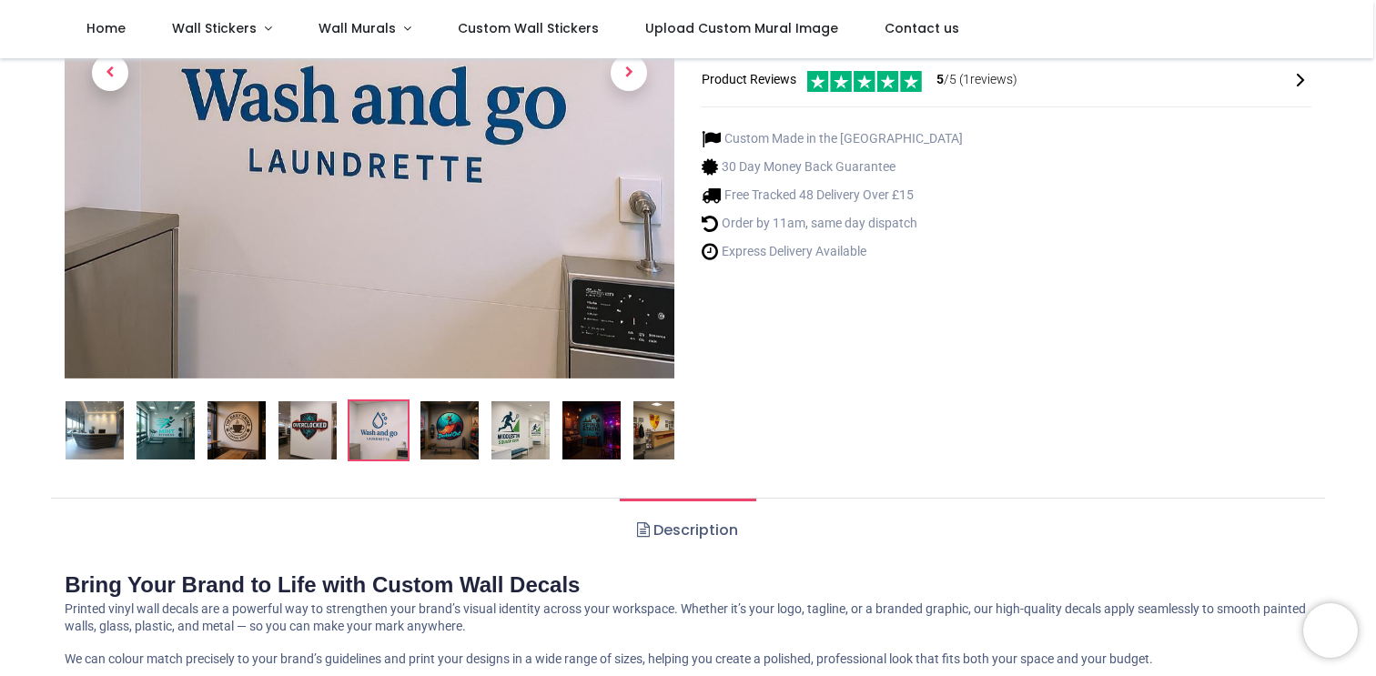 This screenshot has width=1376, height=676. I want to click on li: Free Tracked 48 Delivery Over £15, so click(832, 195).